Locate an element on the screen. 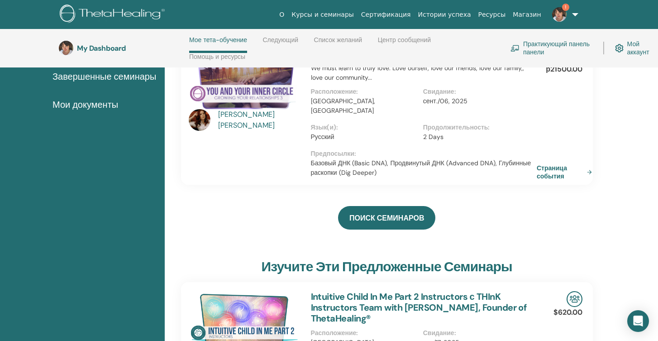 The image size is (658, 341). img: cog.svg is located at coordinates (619, 48).